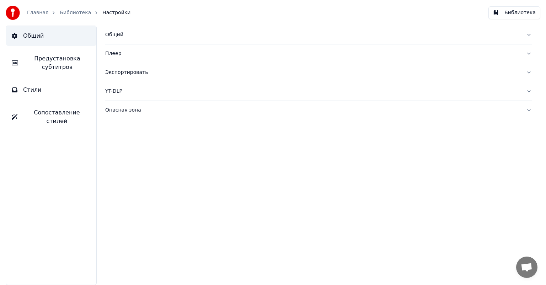 The width and height of the screenshot is (546, 285). What do you see at coordinates (515, 13) in the screenshot?
I see `button: Библиотека` at bounding box center [515, 13].